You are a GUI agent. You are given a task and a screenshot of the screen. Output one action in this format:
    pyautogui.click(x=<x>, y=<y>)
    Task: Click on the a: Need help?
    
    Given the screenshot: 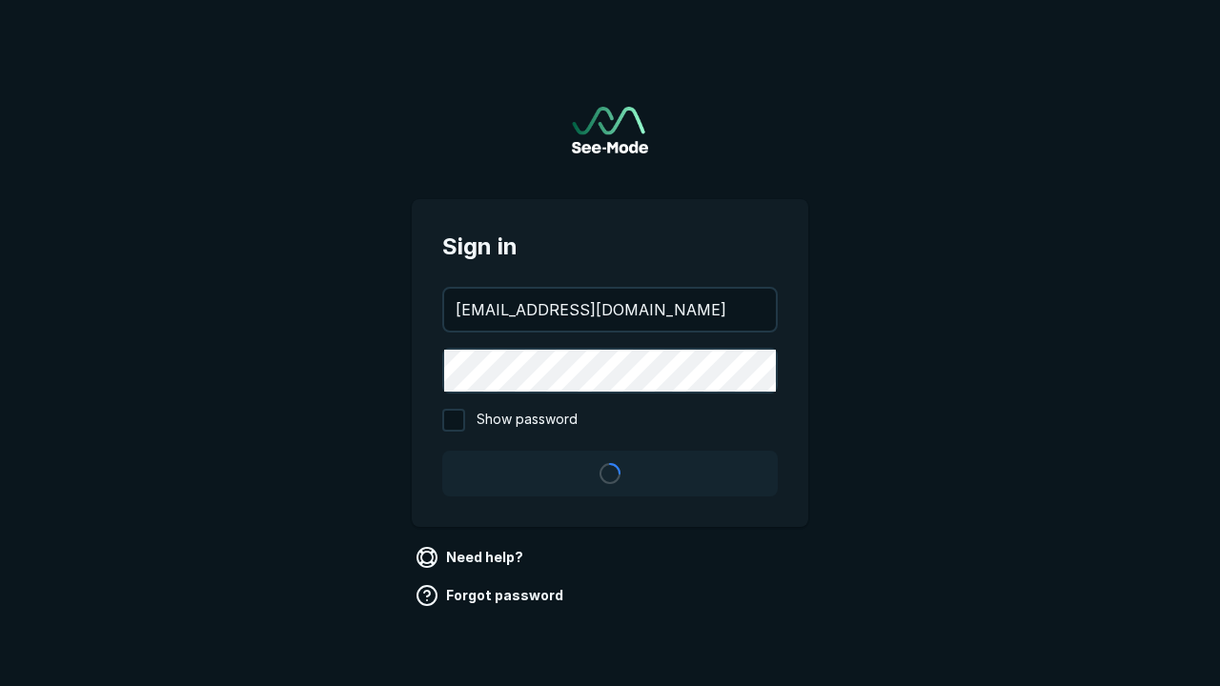 What is the action you would take?
    pyautogui.click(x=471, y=557)
    